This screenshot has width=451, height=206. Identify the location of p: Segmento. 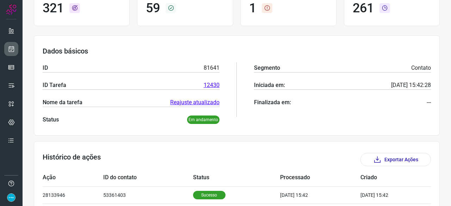
(267, 68).